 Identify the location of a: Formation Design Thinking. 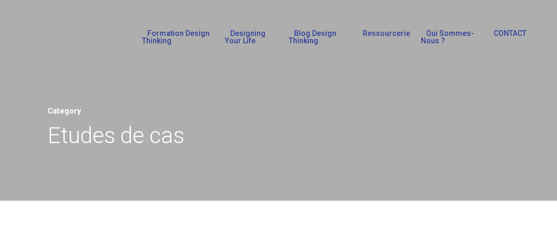
(178, 37).